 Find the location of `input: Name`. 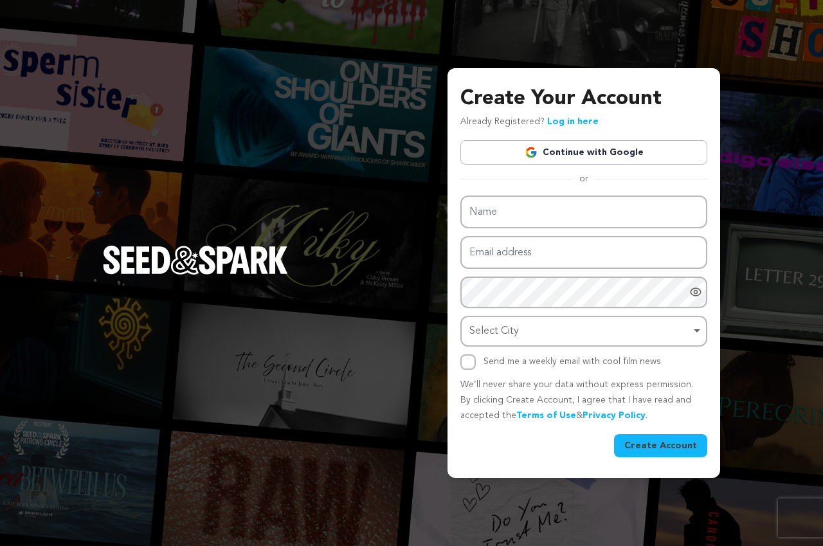

input: Name is located at coordinates (583, 211).